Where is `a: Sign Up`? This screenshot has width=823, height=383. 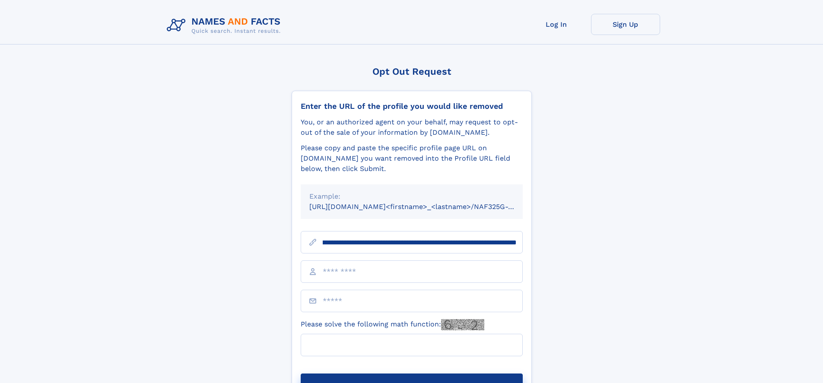 a: Sign Up is located at coordinates (625, 24).